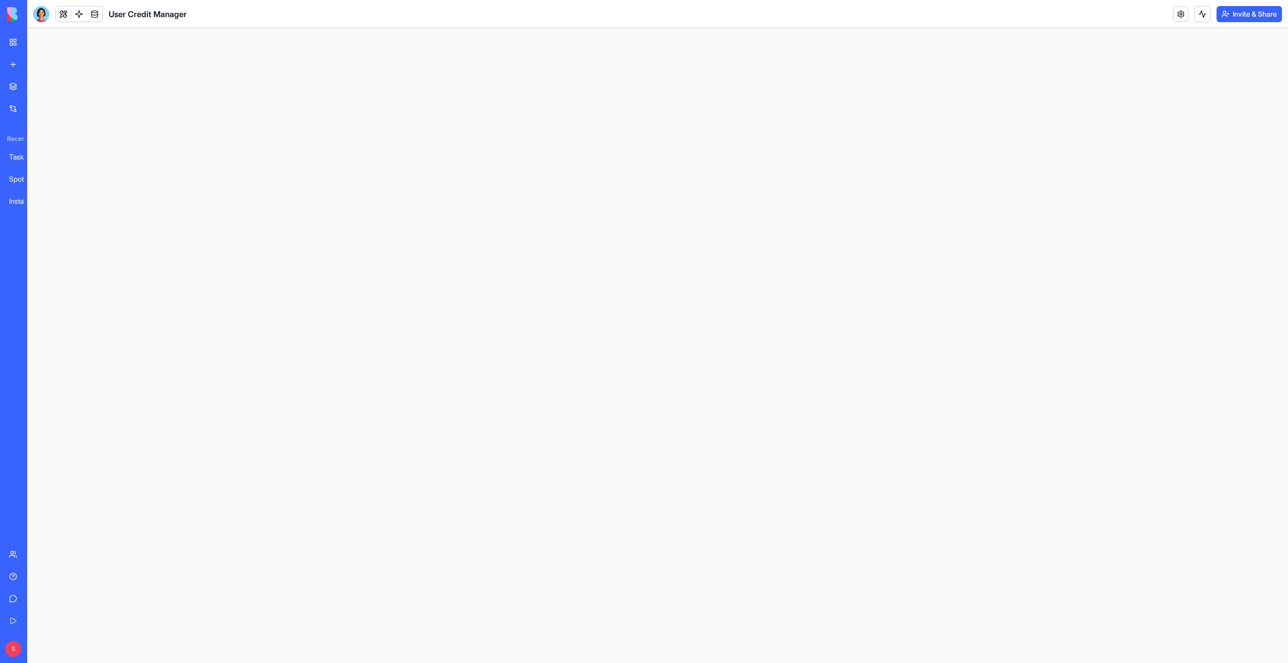 This screenshot has width=1288, height=663. What do you see at coordinates (23, 179) in the screenshot?
I see `div: Spotify Todo` at bounding box center [23, 179].